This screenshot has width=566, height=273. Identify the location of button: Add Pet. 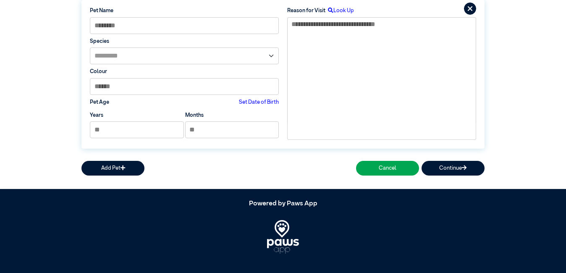
(113, 168).